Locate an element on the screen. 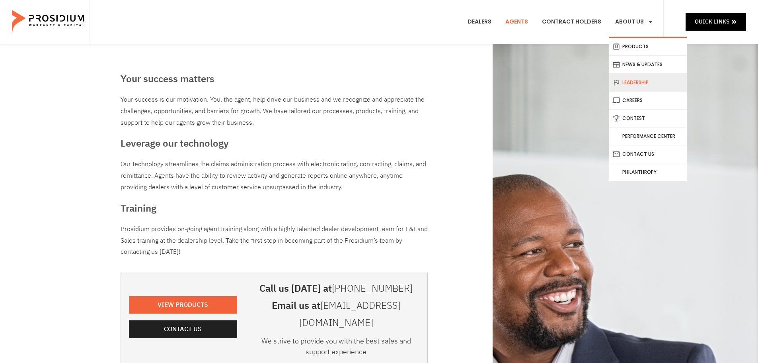 Image resolution: width=758 pixels, height=363 pixels. h3: Your success matters is located at coordinates (274, 79).